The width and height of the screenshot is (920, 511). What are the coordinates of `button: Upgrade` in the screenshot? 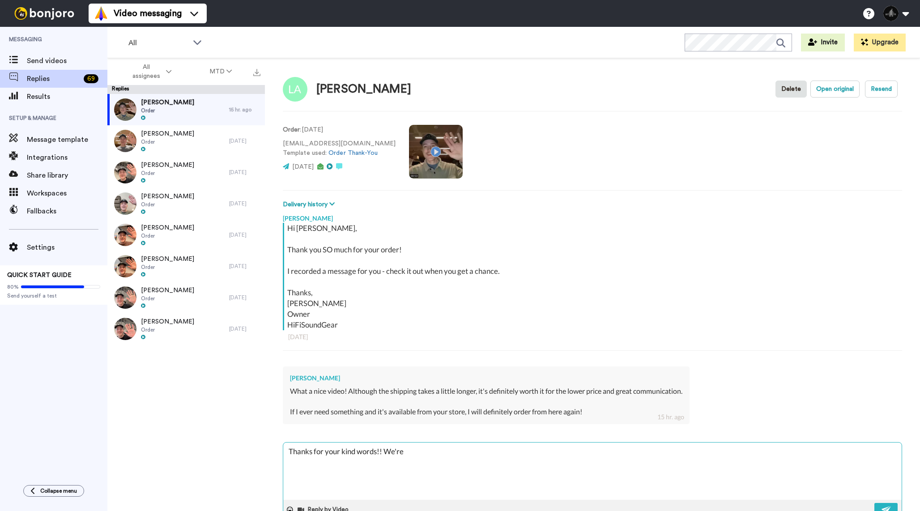 It's located at (880, 43).